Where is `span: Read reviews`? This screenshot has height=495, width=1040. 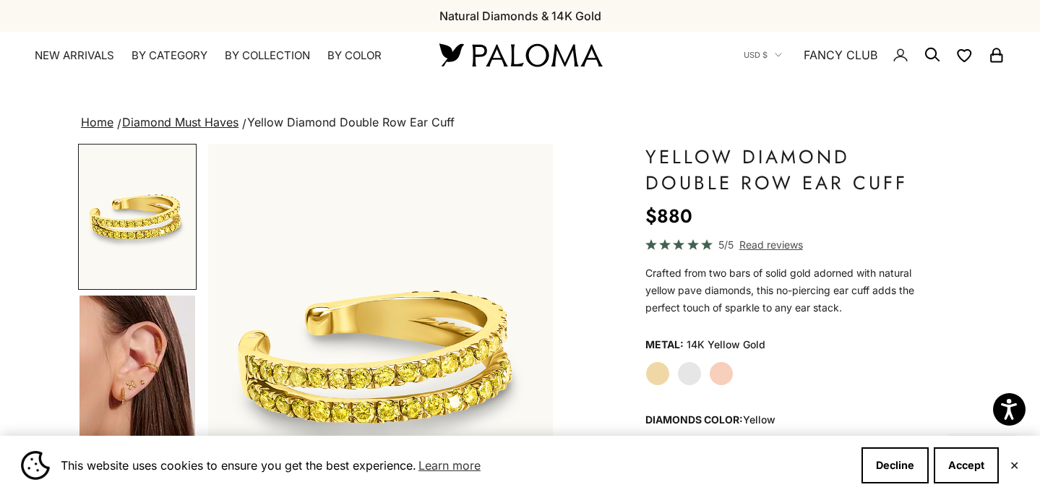 span: Read reviews is located at coordinates (771, 244).